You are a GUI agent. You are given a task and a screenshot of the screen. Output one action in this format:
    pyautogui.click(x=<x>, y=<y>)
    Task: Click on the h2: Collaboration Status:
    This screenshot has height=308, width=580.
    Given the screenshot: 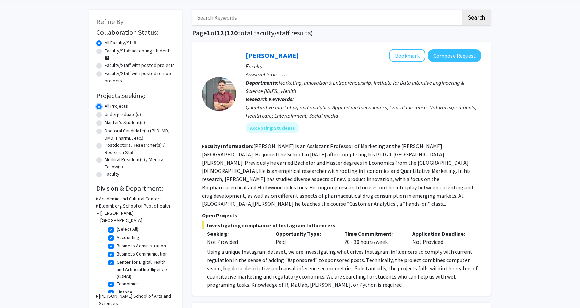 What is the action you would take?
    pyautogui.click(x=136, y=32)
    